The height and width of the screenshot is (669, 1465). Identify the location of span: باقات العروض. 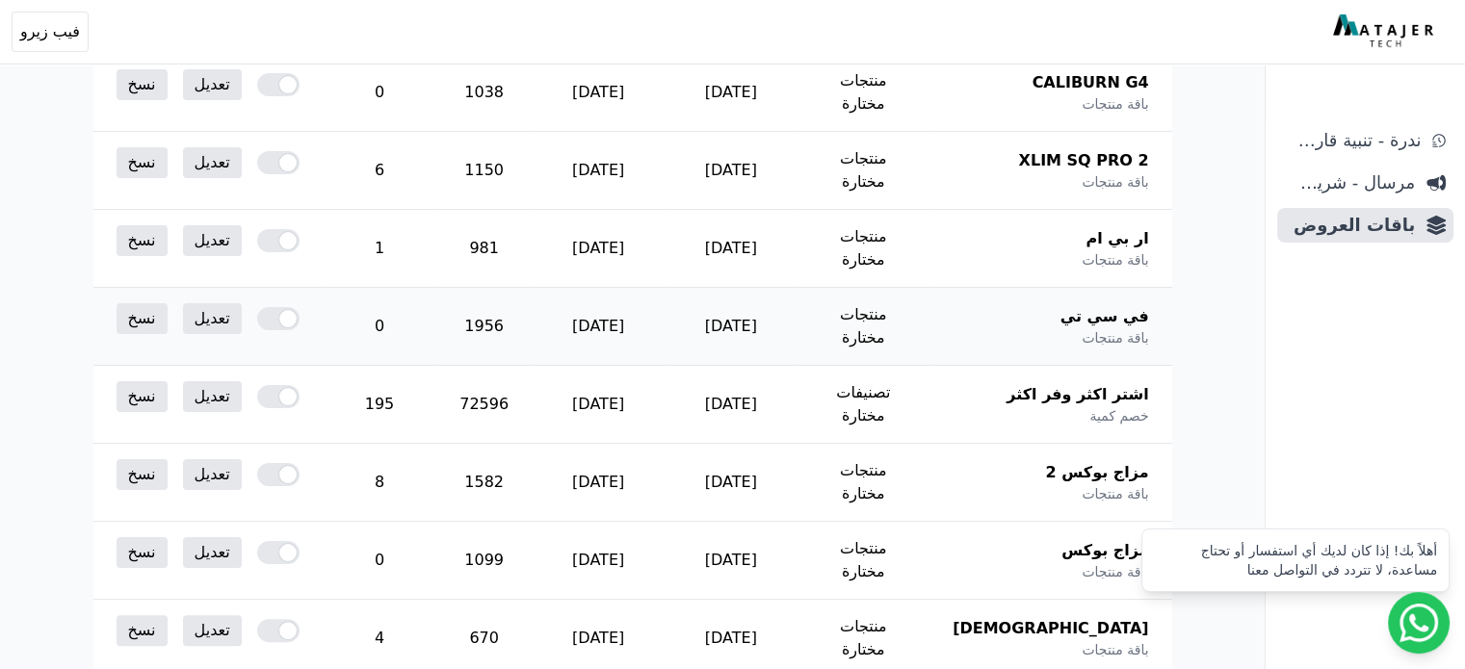
(1349, 225).